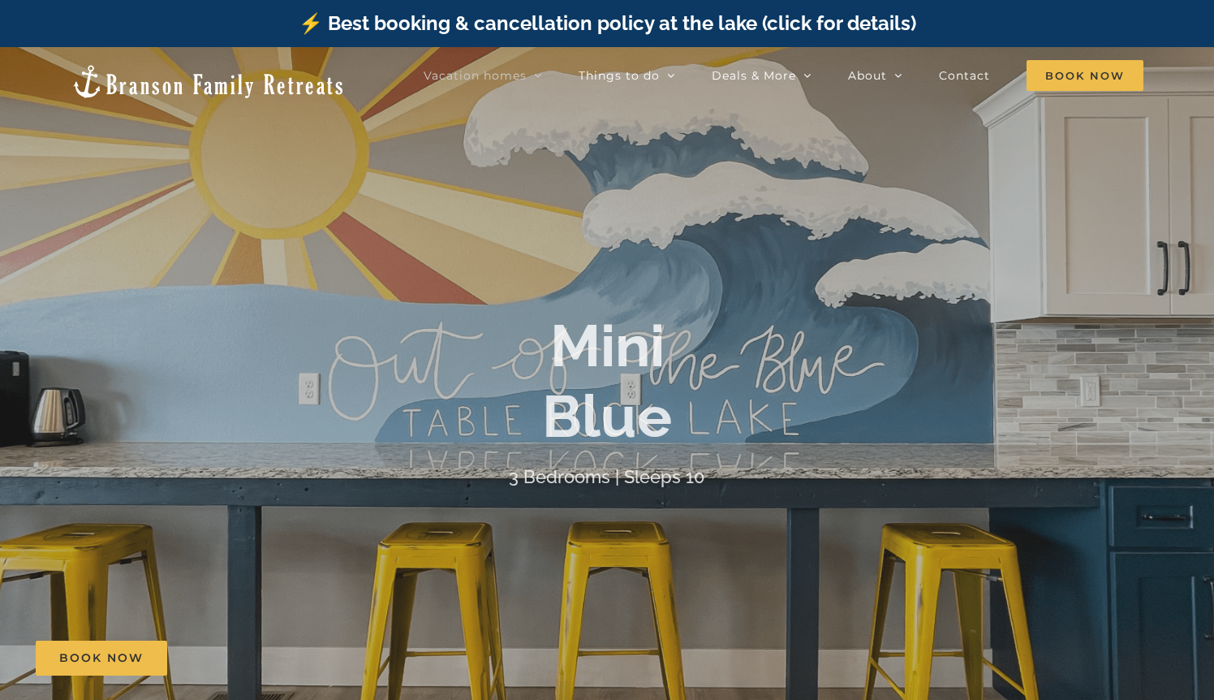 The image size is (1214, 700). What do you see at coordinates (208, 81) in the screenshot?
I see `img: Branson Family Retreats Logo` at bounding box center [208, 81].